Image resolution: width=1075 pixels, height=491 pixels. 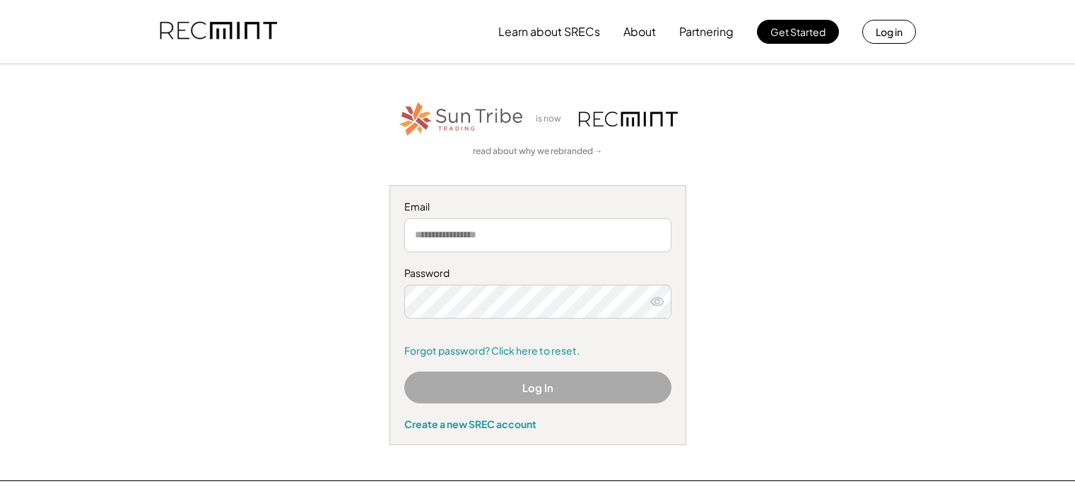 What do you see at coordinates (552, 119) in the screenshot?
I see `div: is now` at bounding box center [552, 119].